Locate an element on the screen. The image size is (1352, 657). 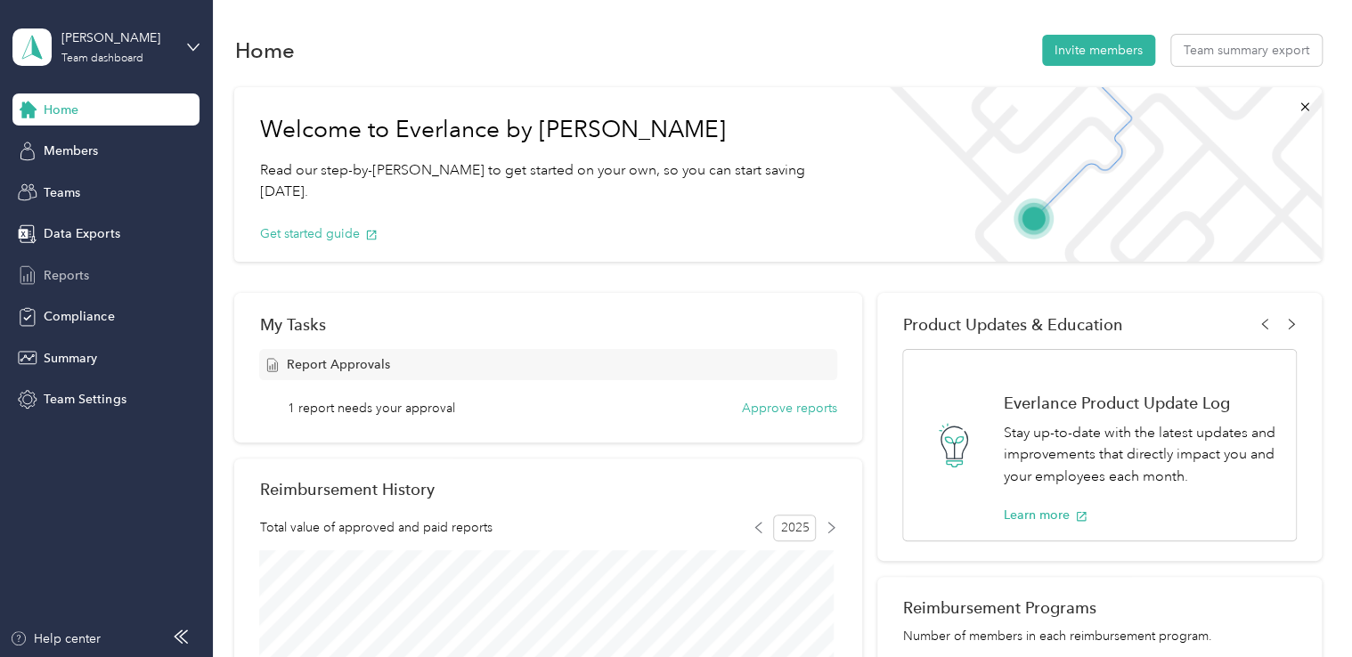
h2: Reimbursement History is located at coordinates (347, 489).